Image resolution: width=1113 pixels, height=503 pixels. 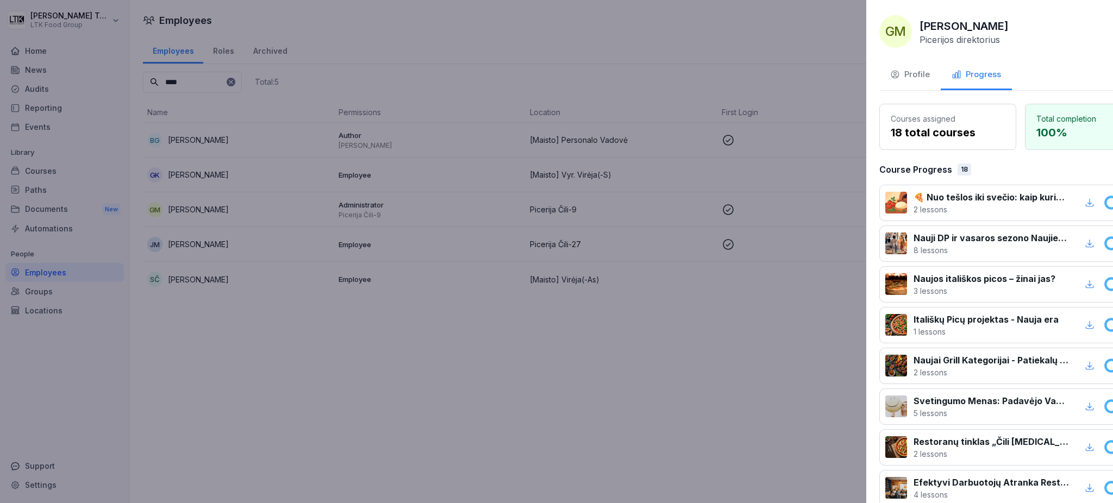 I want to click on p: 18 total courses, so click(x=947, y=133).